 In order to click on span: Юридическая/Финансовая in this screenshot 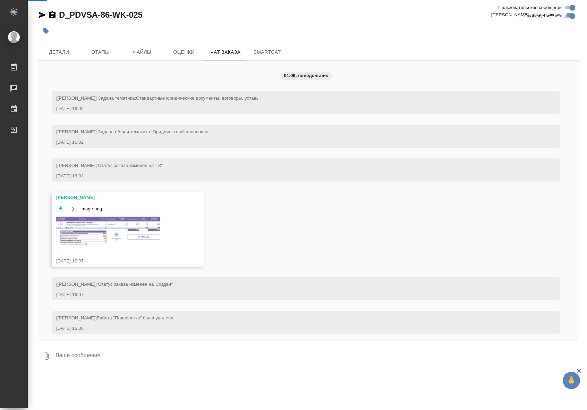, I will do `click(180, 132)`.